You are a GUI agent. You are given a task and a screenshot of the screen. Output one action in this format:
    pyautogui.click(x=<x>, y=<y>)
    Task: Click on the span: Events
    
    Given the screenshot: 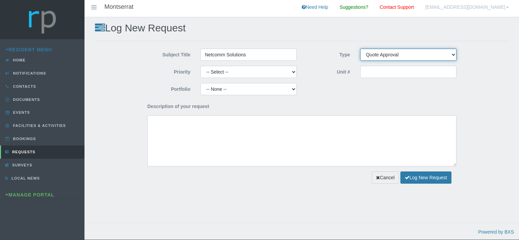 What is the action you would take?
    pyautogui.click(x=21, y=113)
    